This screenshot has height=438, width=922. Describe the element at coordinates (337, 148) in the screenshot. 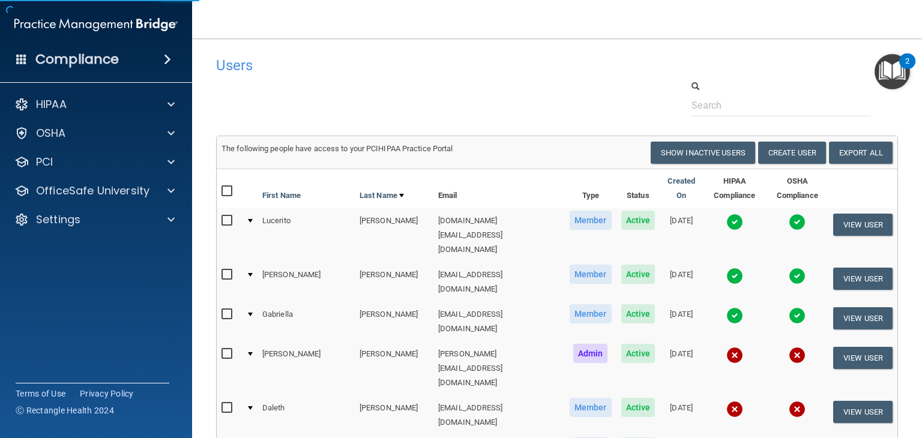

I see `span: The following people have access to your PCIHIPAA Practice Portal` at that location.